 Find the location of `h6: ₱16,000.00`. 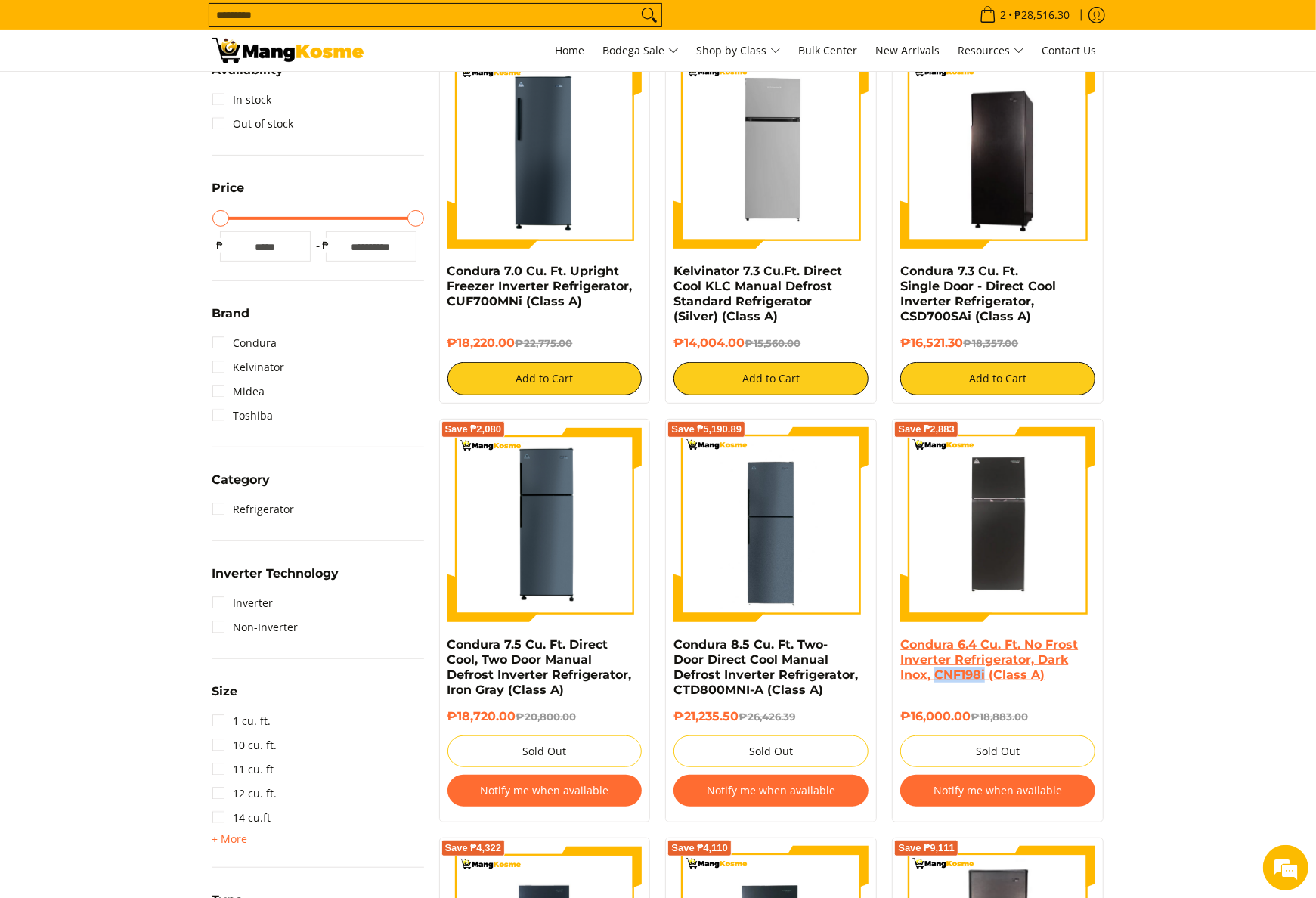

h6: ₱16,000.00 is located at coordinates (998, 716).